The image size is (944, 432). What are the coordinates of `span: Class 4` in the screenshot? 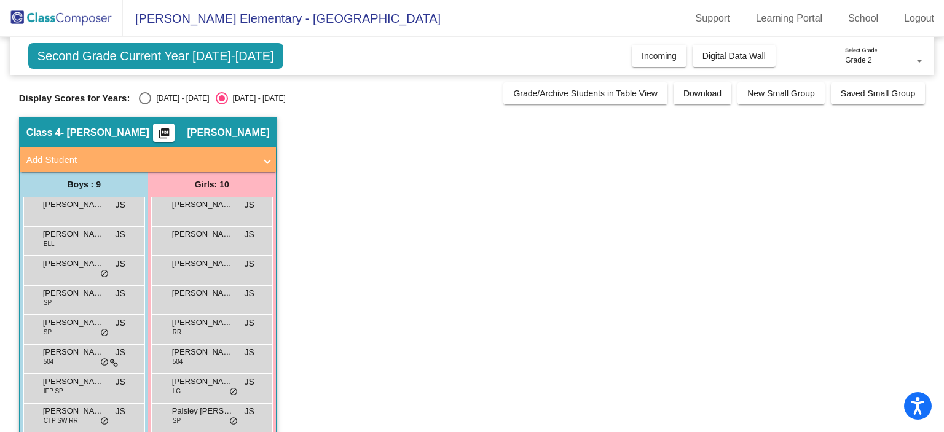 It's located at (44, 133).